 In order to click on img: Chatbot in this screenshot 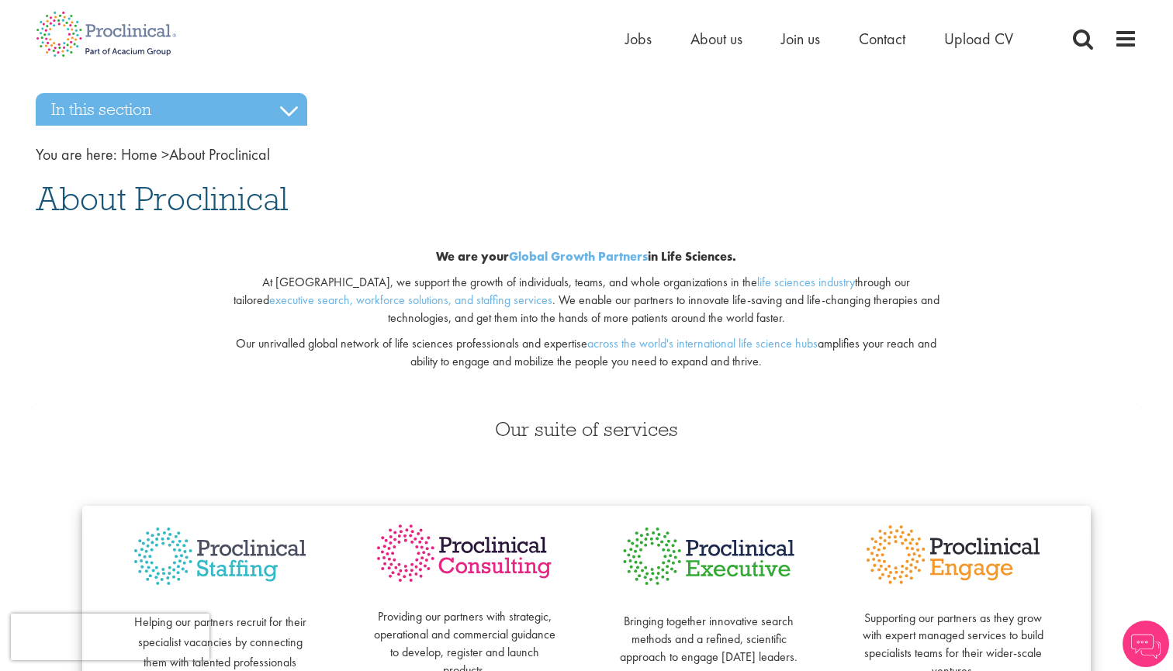, I will do `click(1146, 644)`.